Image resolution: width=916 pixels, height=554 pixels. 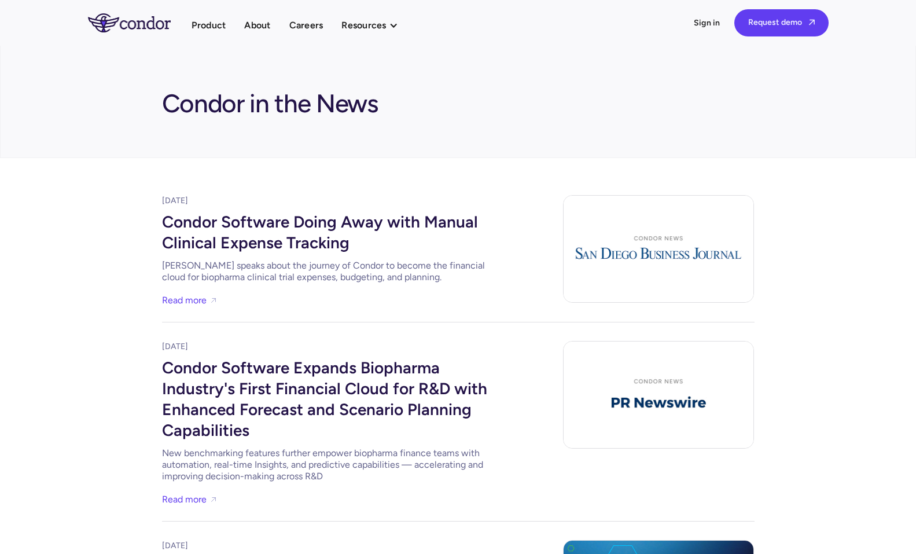 I want to click on h1: Condor in the News, so click(x=270, y=101).